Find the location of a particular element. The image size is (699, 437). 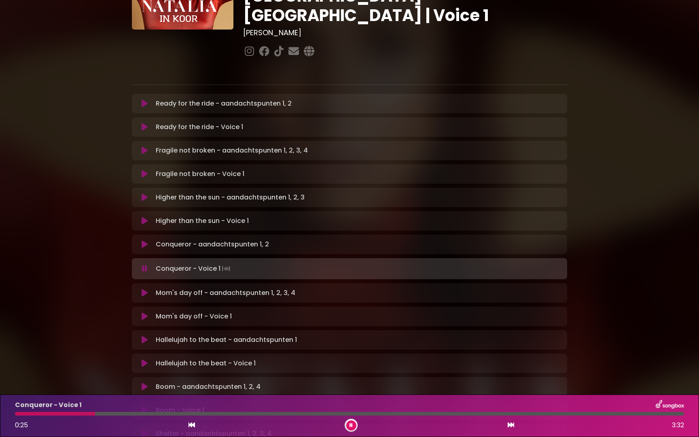

img: songbox-logo-white.png is located at coordinates (670, 405).